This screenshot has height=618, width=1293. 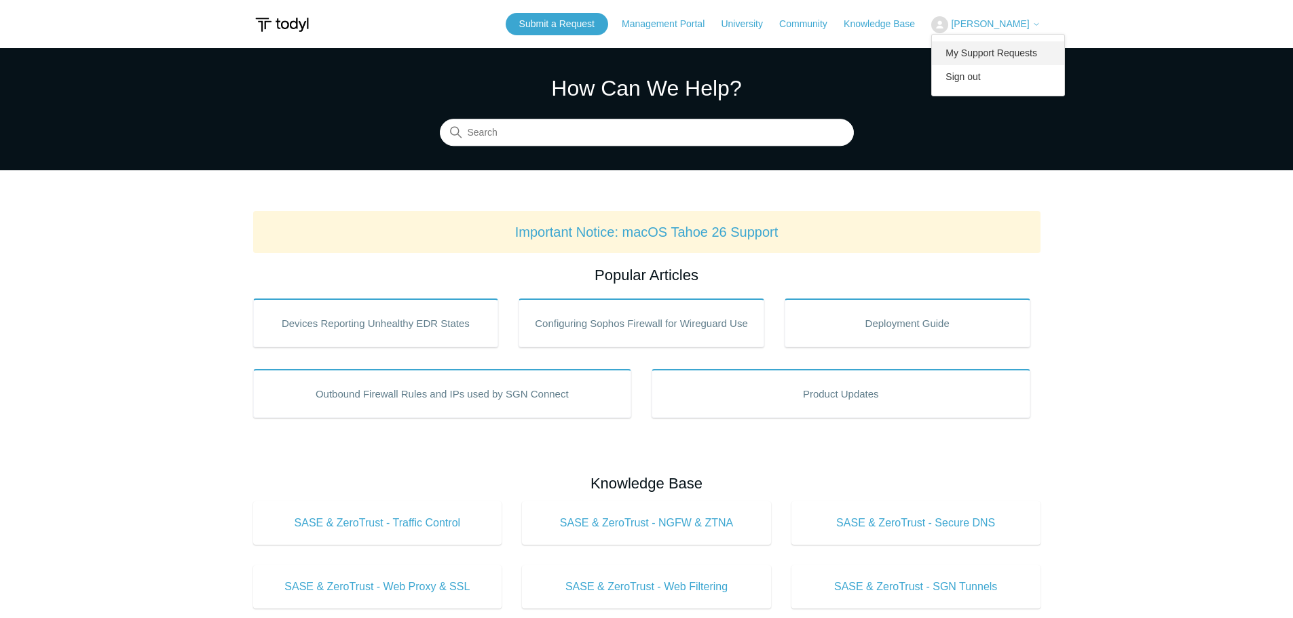 I want to click on a: Sign out, so click(x=998, y=77).